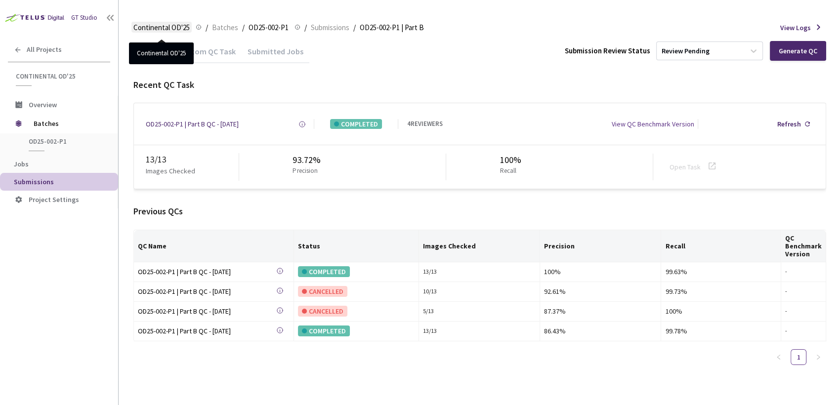 This screenshot has width=839, height=405. I want to click on th: Recall, so click(721, 246).